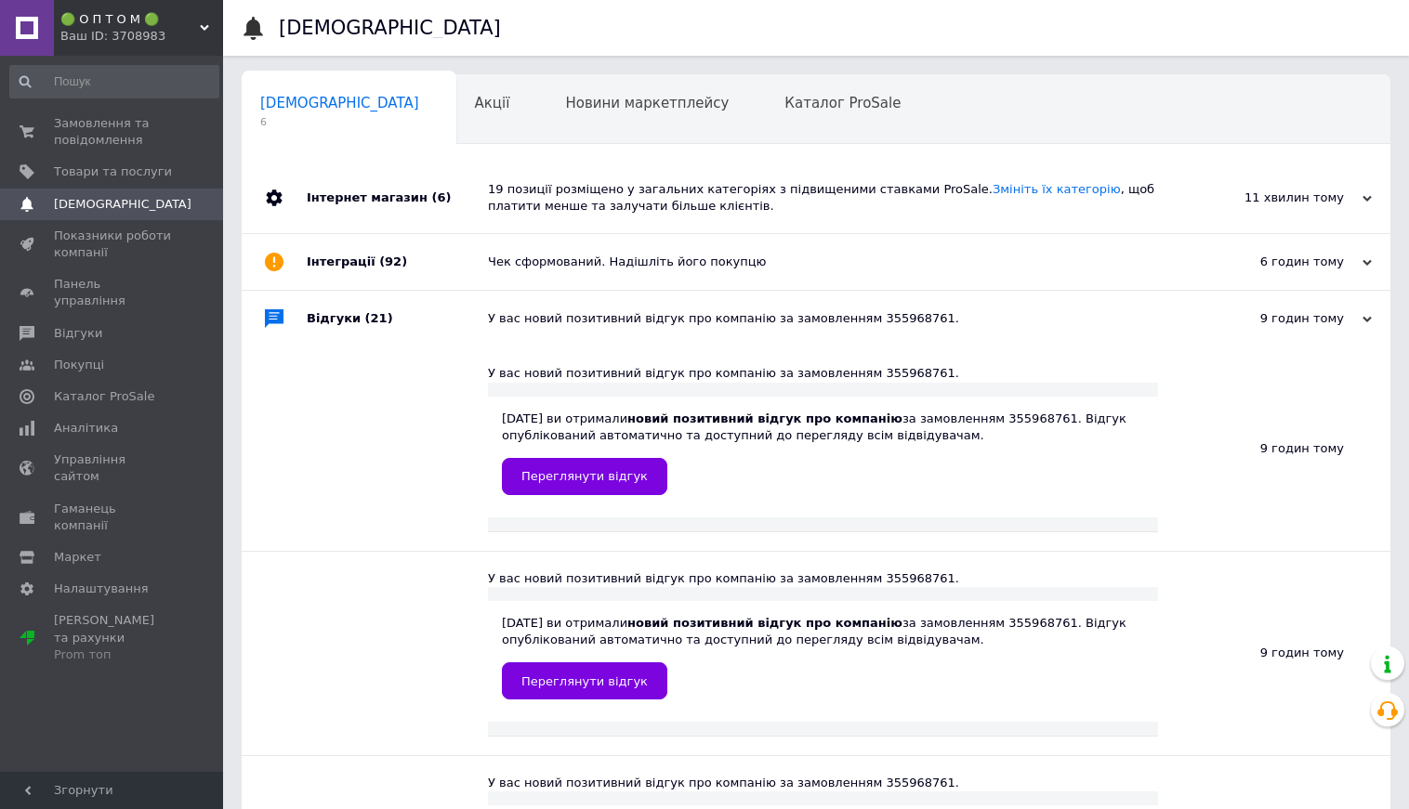 The image size is (1409, 809). What do you see at coordinates (101, 589) in the screenshot?
I see `span: Налаштування` at bounding box center [101, 589].